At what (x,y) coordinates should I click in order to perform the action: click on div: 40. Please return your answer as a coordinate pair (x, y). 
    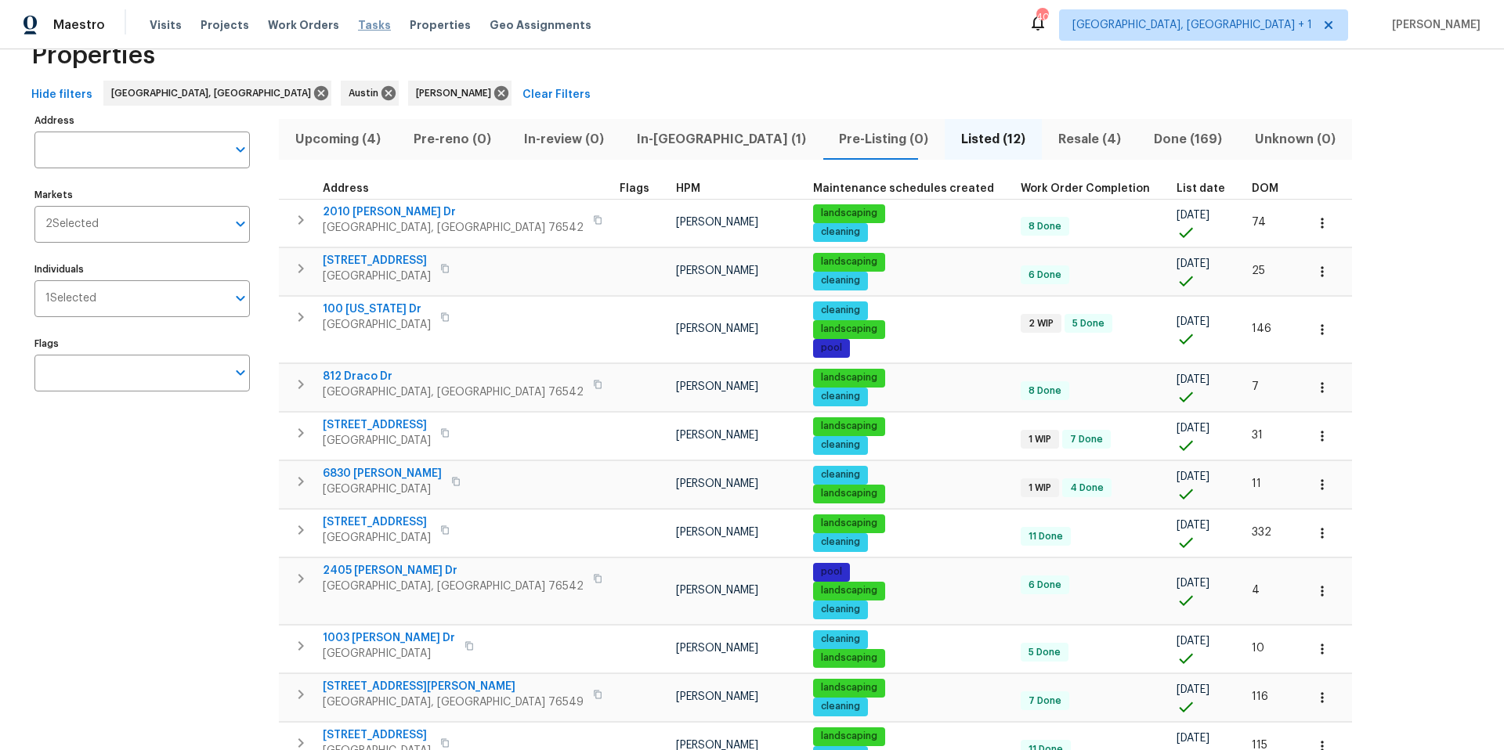
    Looking at the image, I should click on (1041, 17).